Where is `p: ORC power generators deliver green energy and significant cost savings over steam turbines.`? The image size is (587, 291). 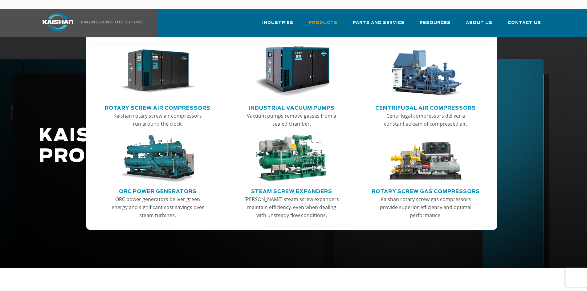 p: ORC power generators deliver green energy and significant cost savings over steam turbines. is located at coordinates (158, 207).